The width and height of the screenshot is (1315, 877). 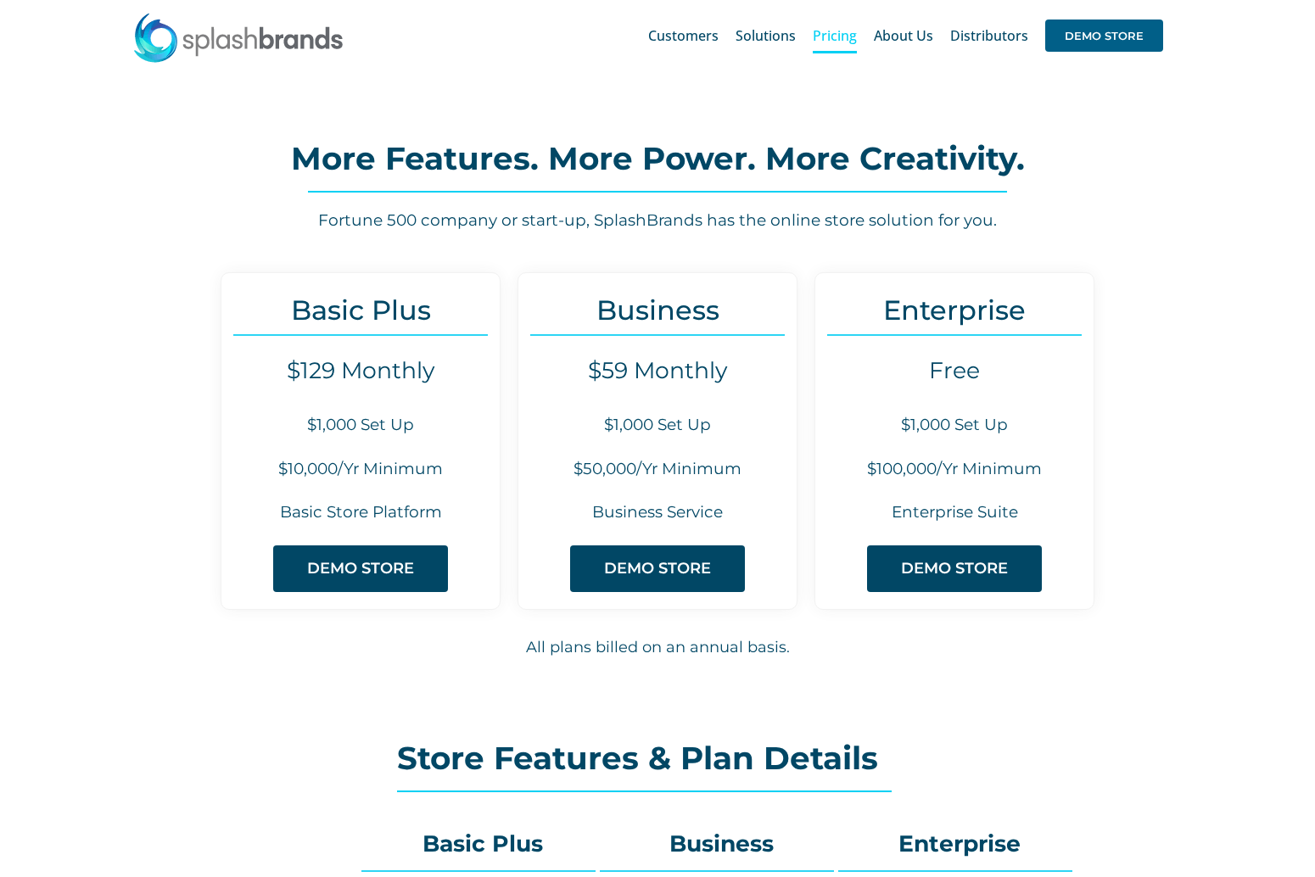 I want to click on a: Pricing, so click(x=835, y=36).